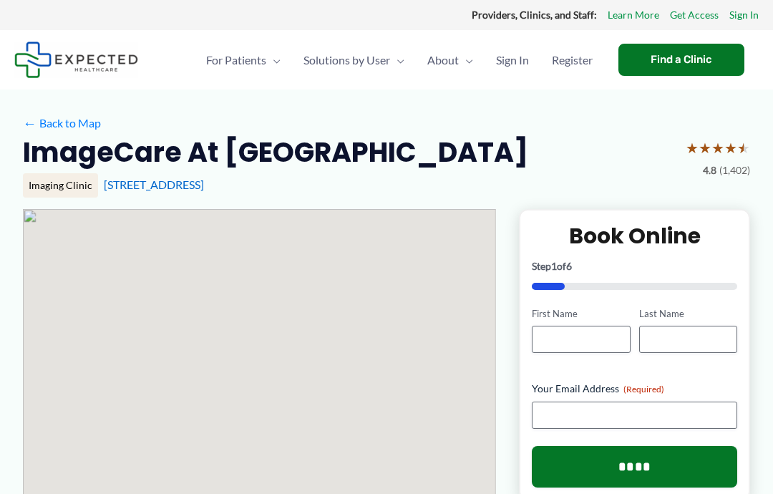  I want to click on span: About, so click(443, 60).